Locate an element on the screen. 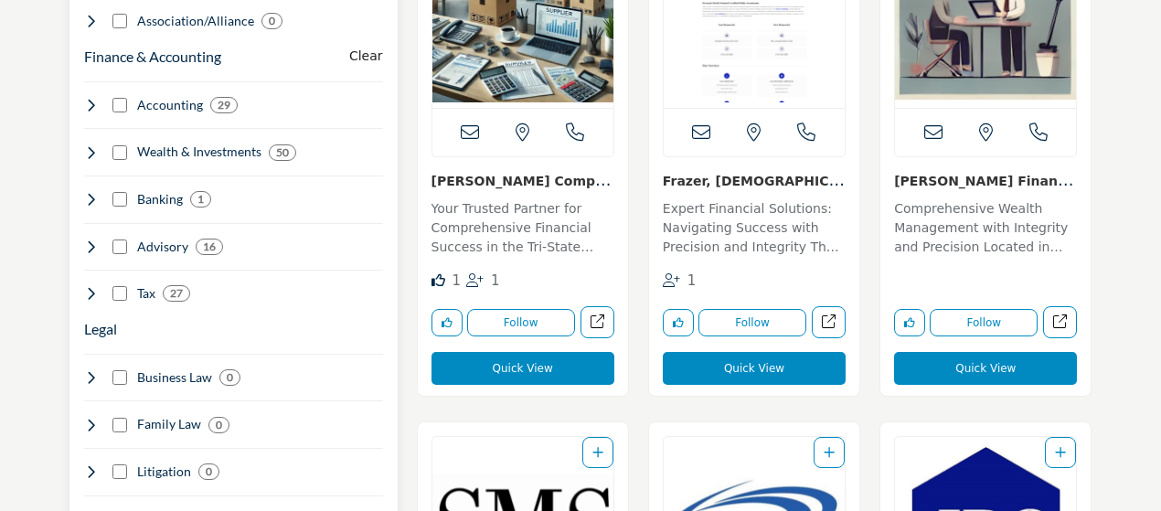 This screenshot has height=511, width=1161. h4: Accounting: Financial statements, bookkeeping, auditing is located at coordinates (170, 105).